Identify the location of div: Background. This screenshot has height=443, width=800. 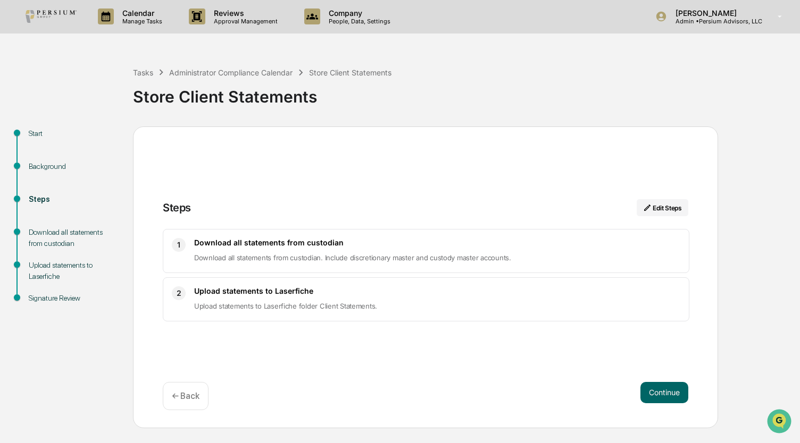
(72, 166).